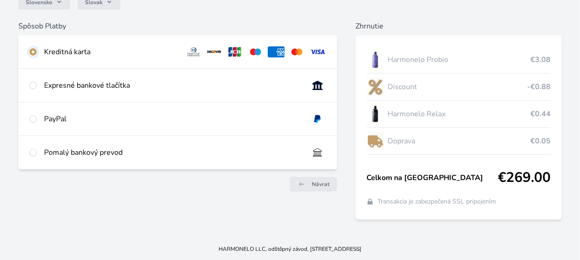 Image resolution: width=580 pixels, height=260 pixels. Describe the element at coordinates (540, 60) in the screenshot. I see `span: €3.08` at that location.